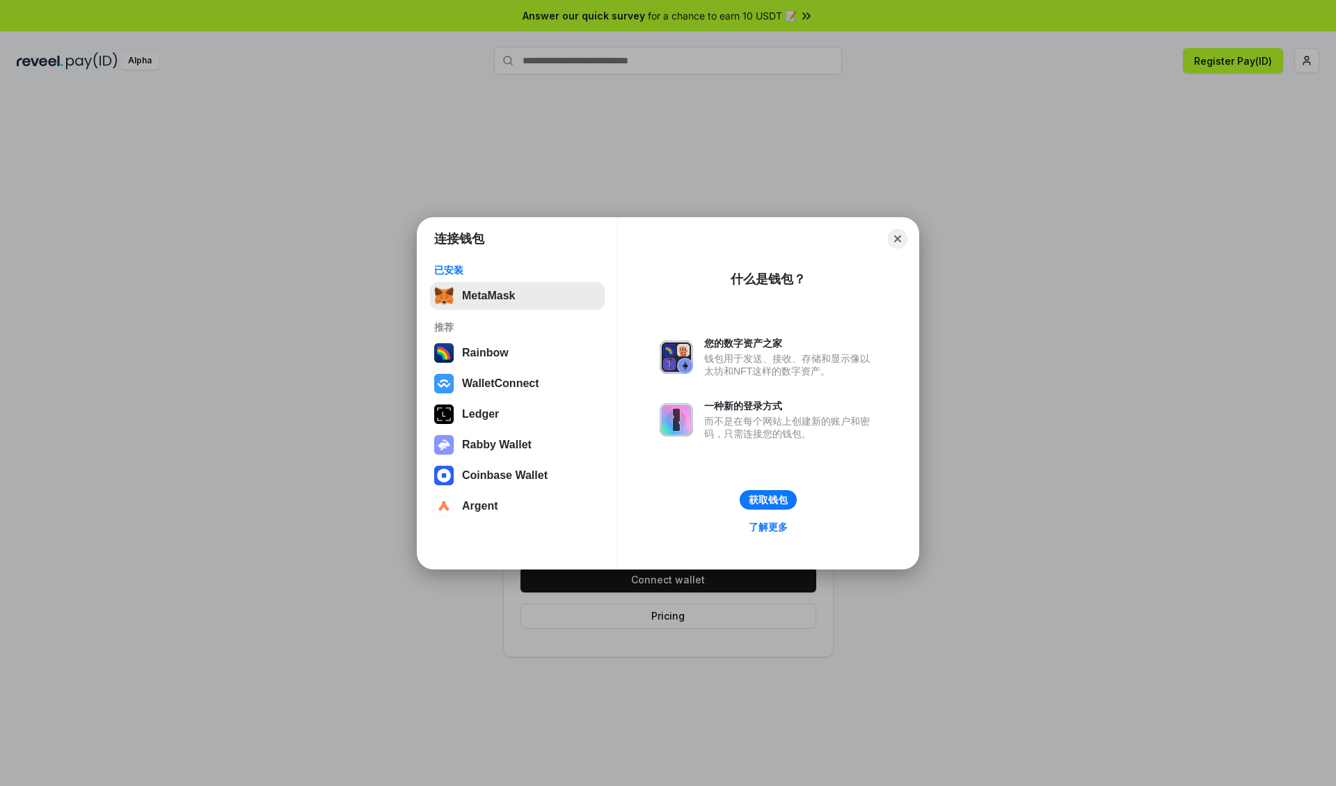  What do you see at coordinates (517, 445) in the screenshot?
I see `button: Rabby Wallet` at bounding box center [517, 445].